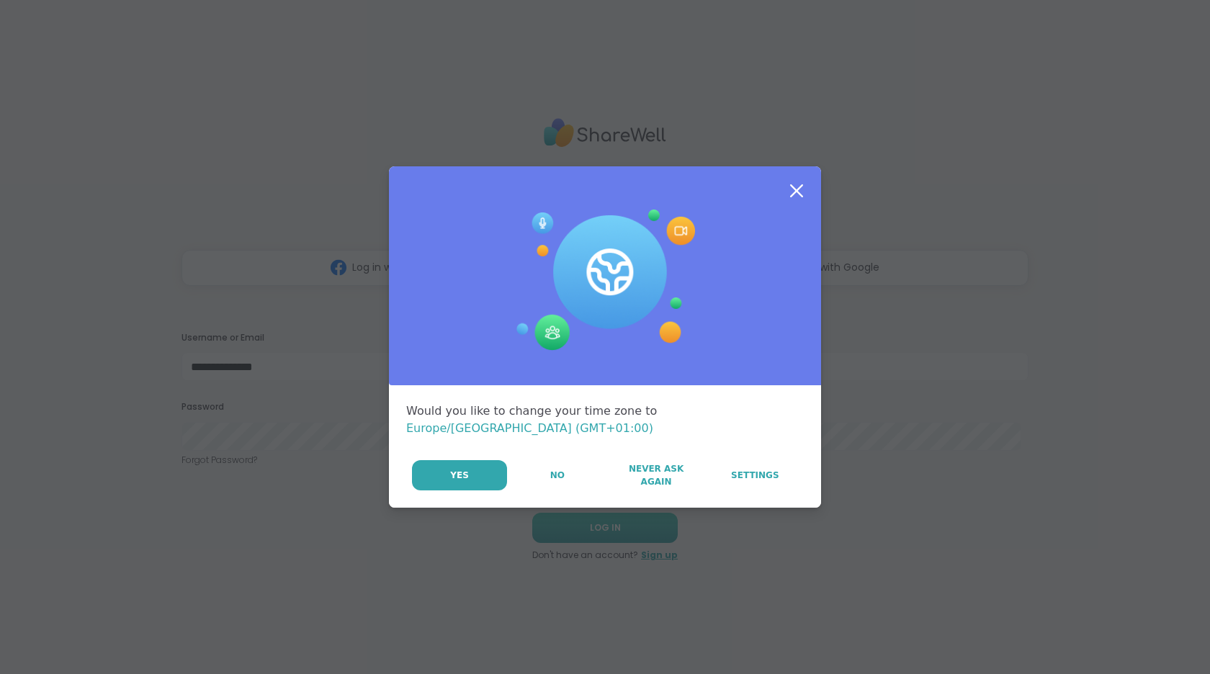  Describe the element at coordinates (655, 475) in the screenshot. I see `button: Never Ask Again` at that location.